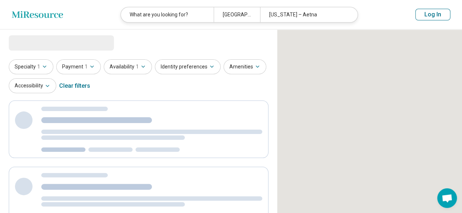 This screenshot has width=462, height=213. What do you see at coordinates (167, 15) in the screenshot?
I see `div: What are you looking for?` at bounding box center [167, 15].